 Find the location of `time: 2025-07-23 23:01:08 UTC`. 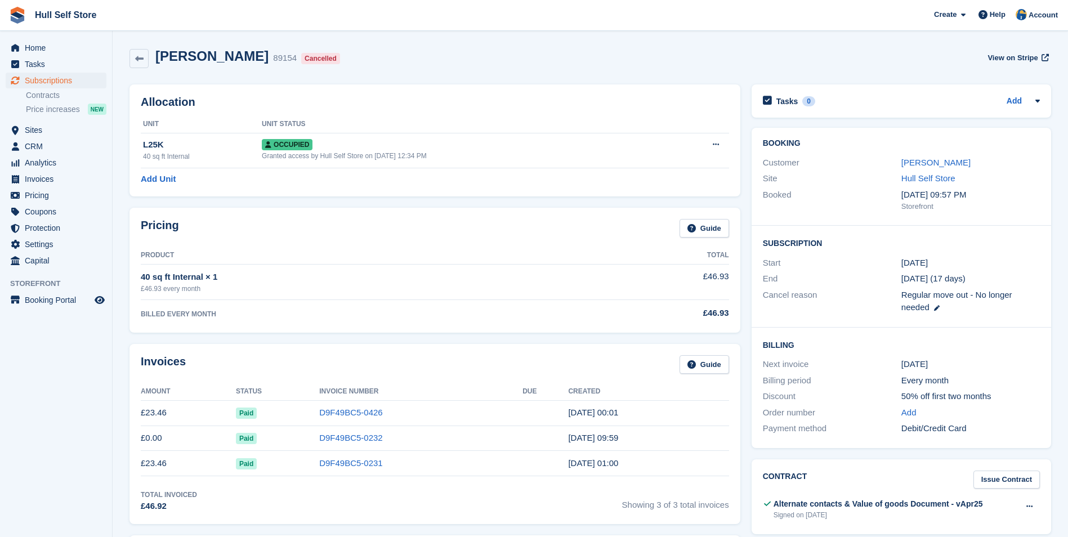

time: 2025-07-23 23:01:08 UTC is located at coordinates (593, 412).